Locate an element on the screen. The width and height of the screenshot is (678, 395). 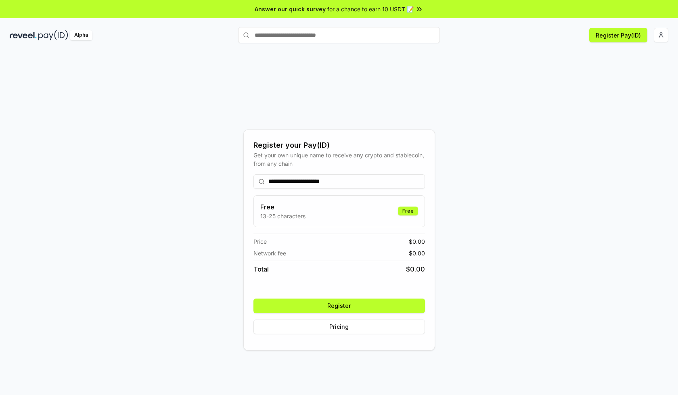
img: pay_id is located at coordinates (53, 35).